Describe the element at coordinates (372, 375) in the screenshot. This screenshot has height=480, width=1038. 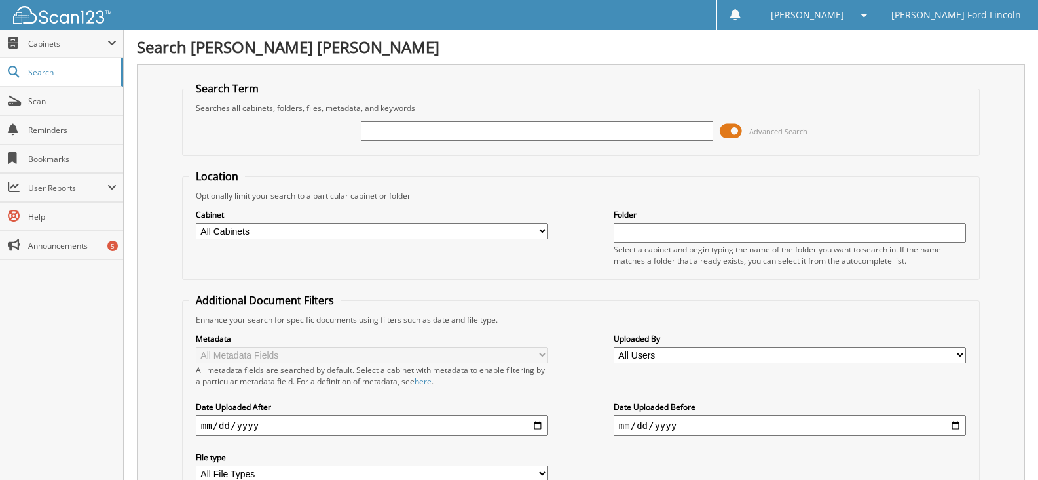
I see `div: All metadata fields are searched by default. Select a cabinet with metadata to enable filtering b...` at that location.